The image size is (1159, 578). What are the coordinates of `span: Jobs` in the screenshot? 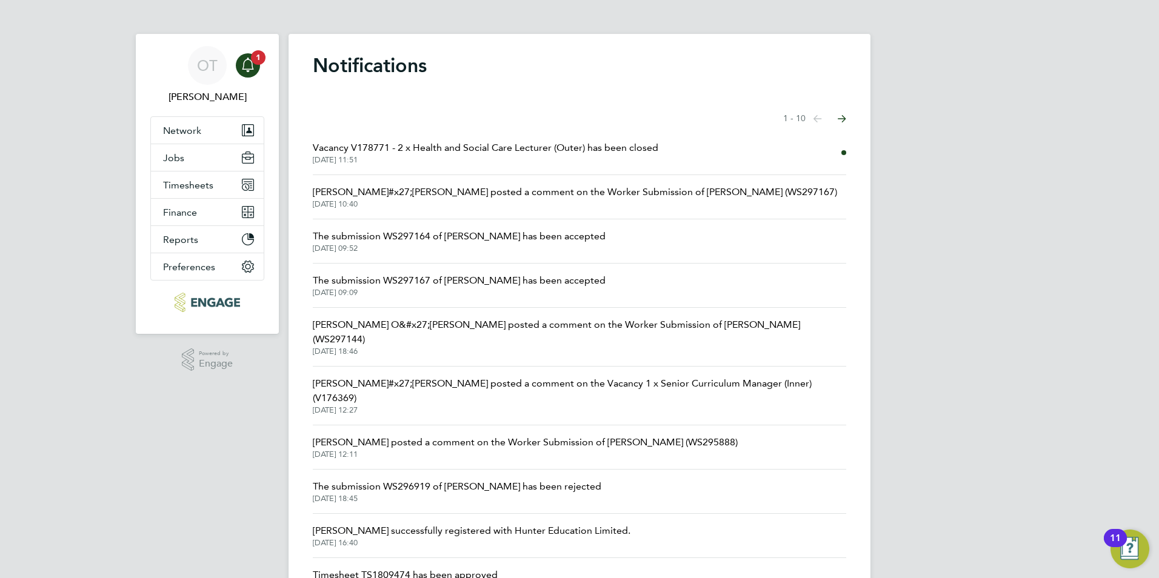 It's located at (173, 158).